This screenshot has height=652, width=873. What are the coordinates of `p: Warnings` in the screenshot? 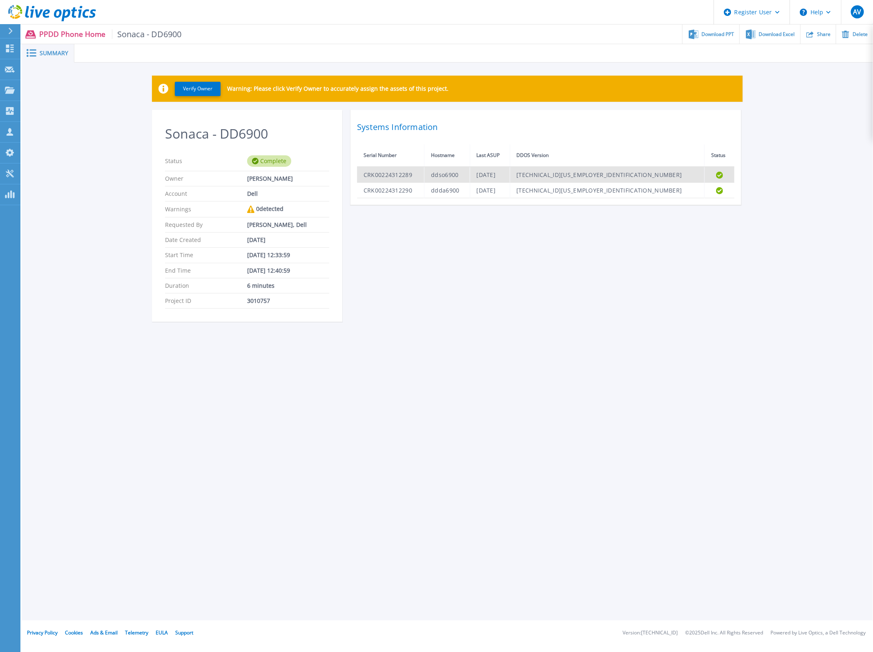 It's located at (206, 209).